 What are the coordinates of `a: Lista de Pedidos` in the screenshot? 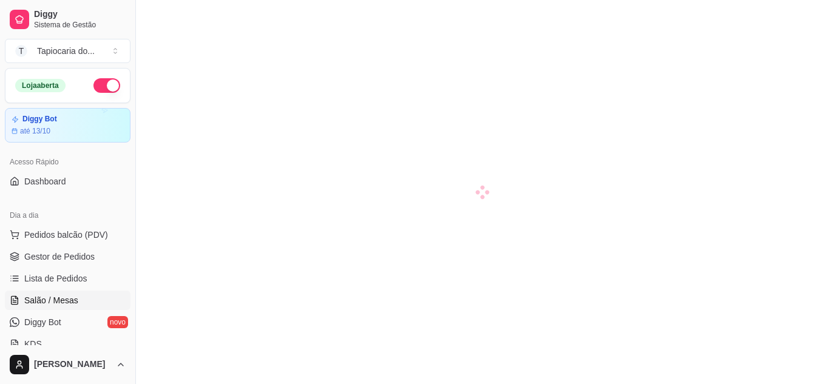 It's located at (67, 278).